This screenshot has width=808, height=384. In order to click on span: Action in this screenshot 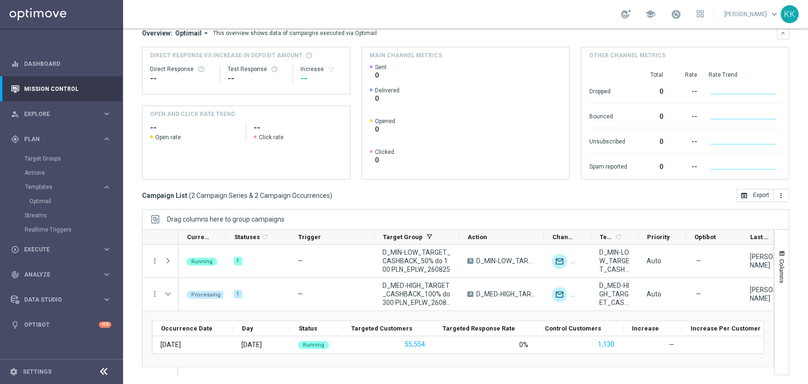, I will do `click(477, 237)`.